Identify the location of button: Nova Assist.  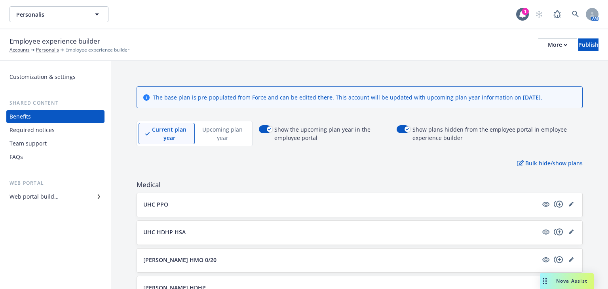
(567, 281).